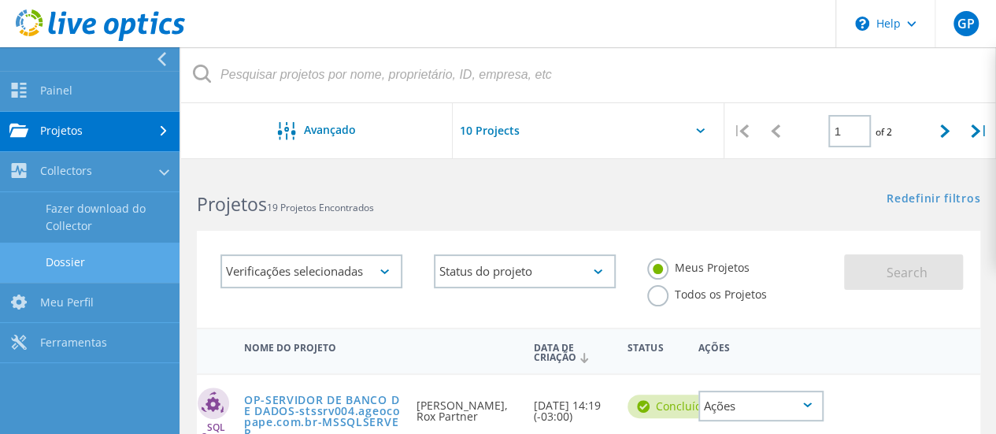 Image resolution: width=996 pixels, height=434 pixels. I want to click on span: Avançado, so click(330, 130).